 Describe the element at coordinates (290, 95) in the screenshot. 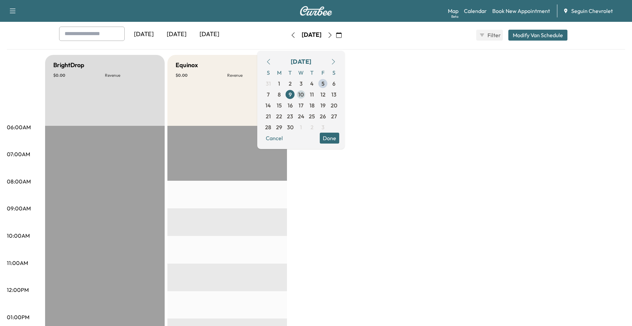

I see `span: 9` at that location.